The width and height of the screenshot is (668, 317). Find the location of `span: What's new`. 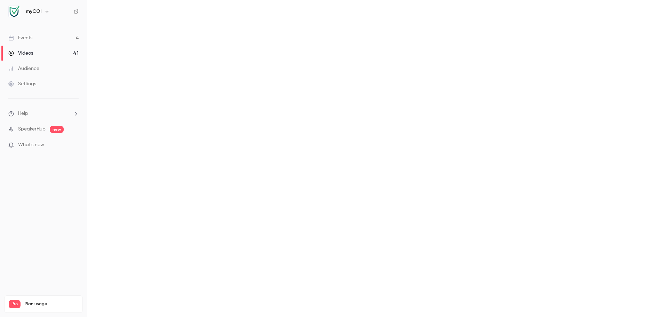

span: What's new is located at coordinates (31, 145).